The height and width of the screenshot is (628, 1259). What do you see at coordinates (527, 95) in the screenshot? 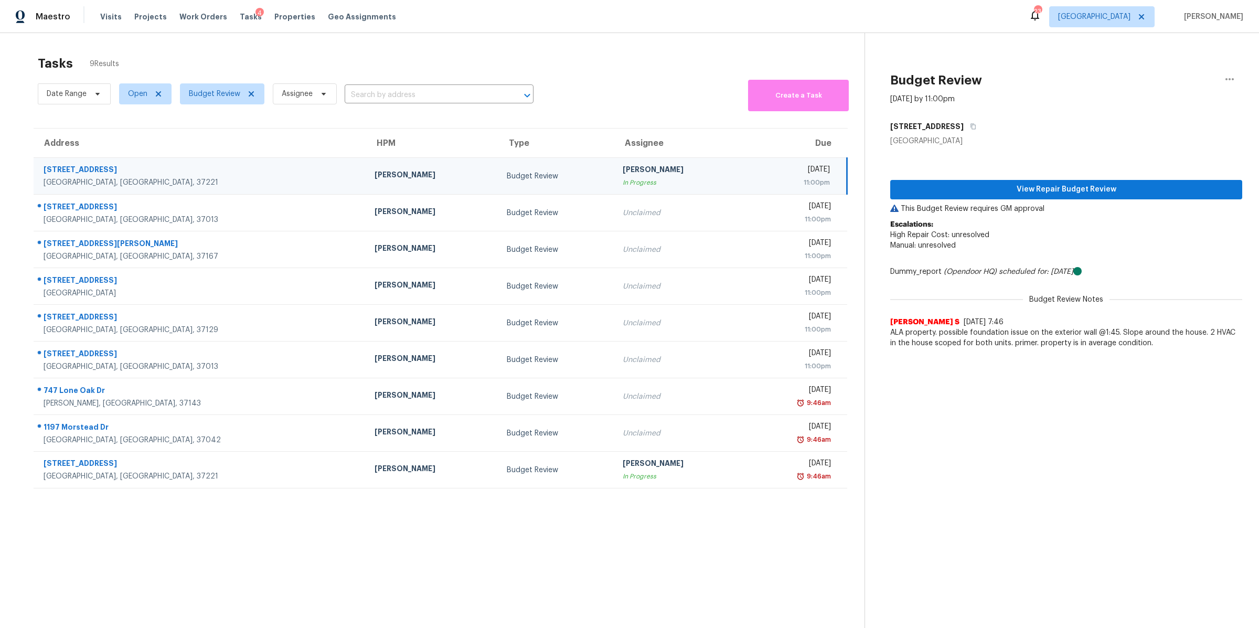
I see `button: Open` at bounding box center [527, 95].